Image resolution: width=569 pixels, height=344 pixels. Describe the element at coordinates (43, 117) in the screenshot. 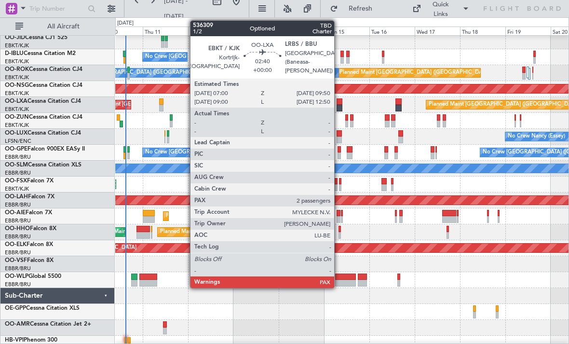

I see `a: OO-ZUNCessna Citation CJ4` at that location.